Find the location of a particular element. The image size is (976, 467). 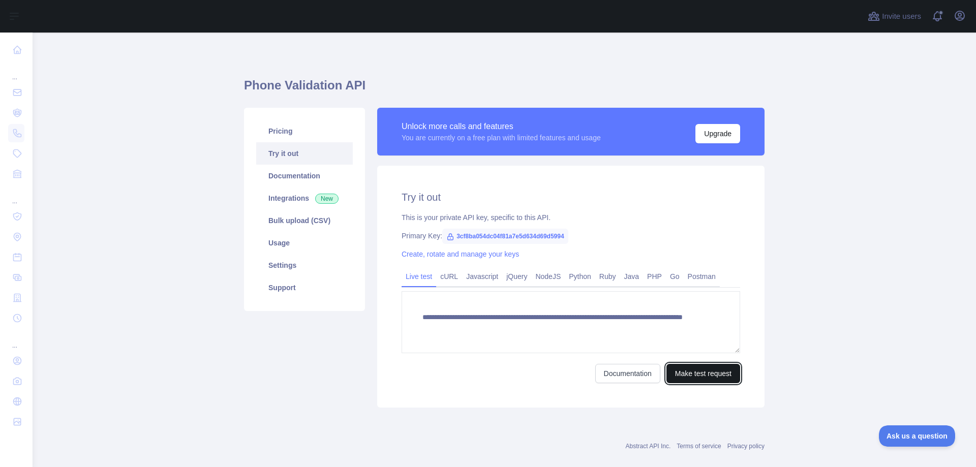

span: 3cf8ba054dc04f81a7e5d634d69d5994 is located at coordinates (505, 236).